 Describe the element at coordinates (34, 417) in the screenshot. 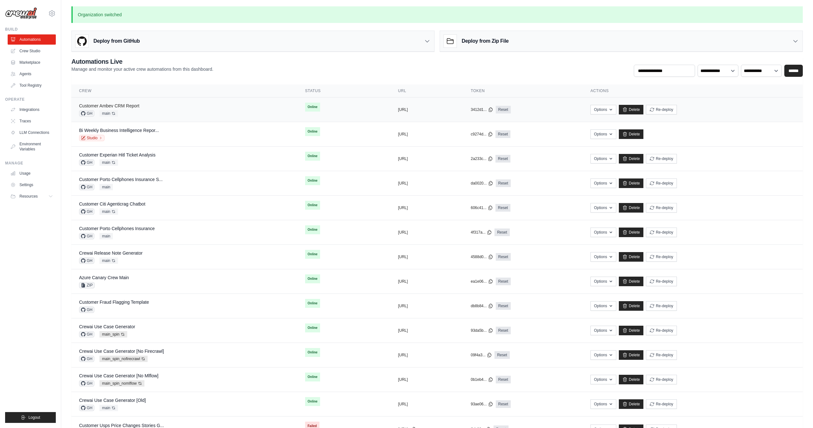

I see `span: Logout` at that location.